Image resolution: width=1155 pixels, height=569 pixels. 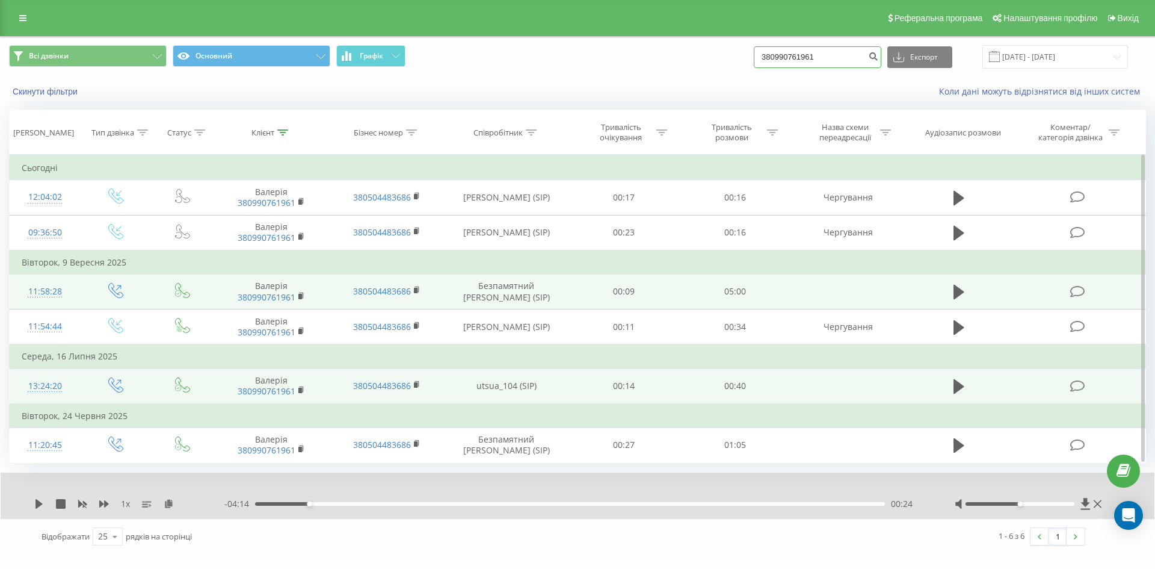 I want to click on div: Аудіозапис розмови, so click(x=963, y=132).